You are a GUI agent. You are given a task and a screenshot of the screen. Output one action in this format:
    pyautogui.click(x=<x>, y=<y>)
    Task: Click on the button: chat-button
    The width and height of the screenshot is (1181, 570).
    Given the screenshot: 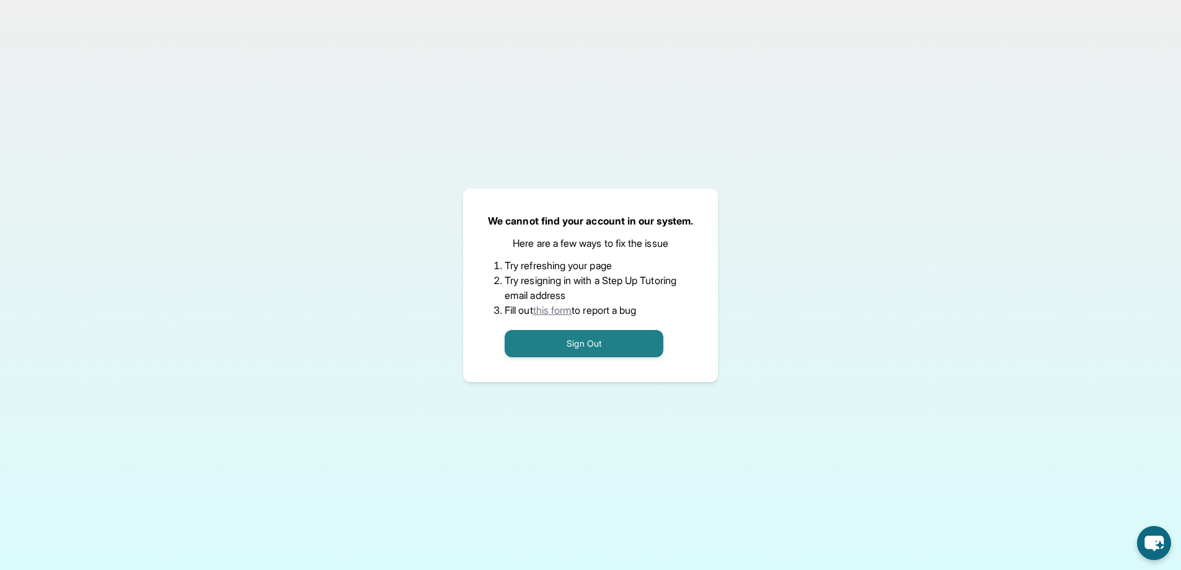 What is the action you would take?
    pyautogui.click(x=1153, y=542)
    